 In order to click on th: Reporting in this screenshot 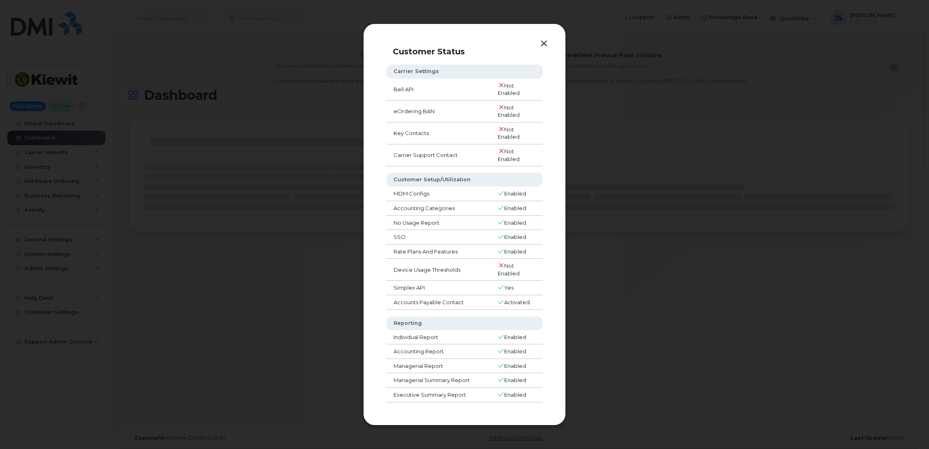, I will do `click(464, 323)`.